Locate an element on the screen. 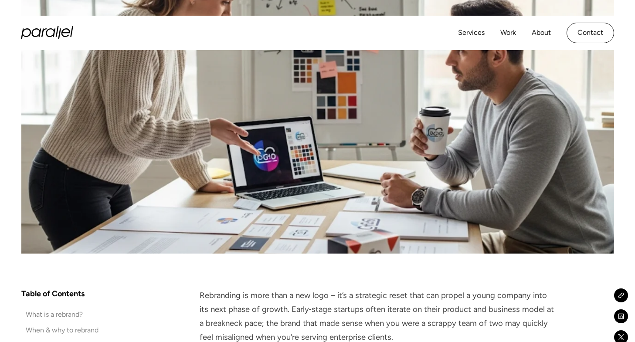 This screenshot has width=635, height=342. div: When & why to rebrand is located at coordinates (62, 330).